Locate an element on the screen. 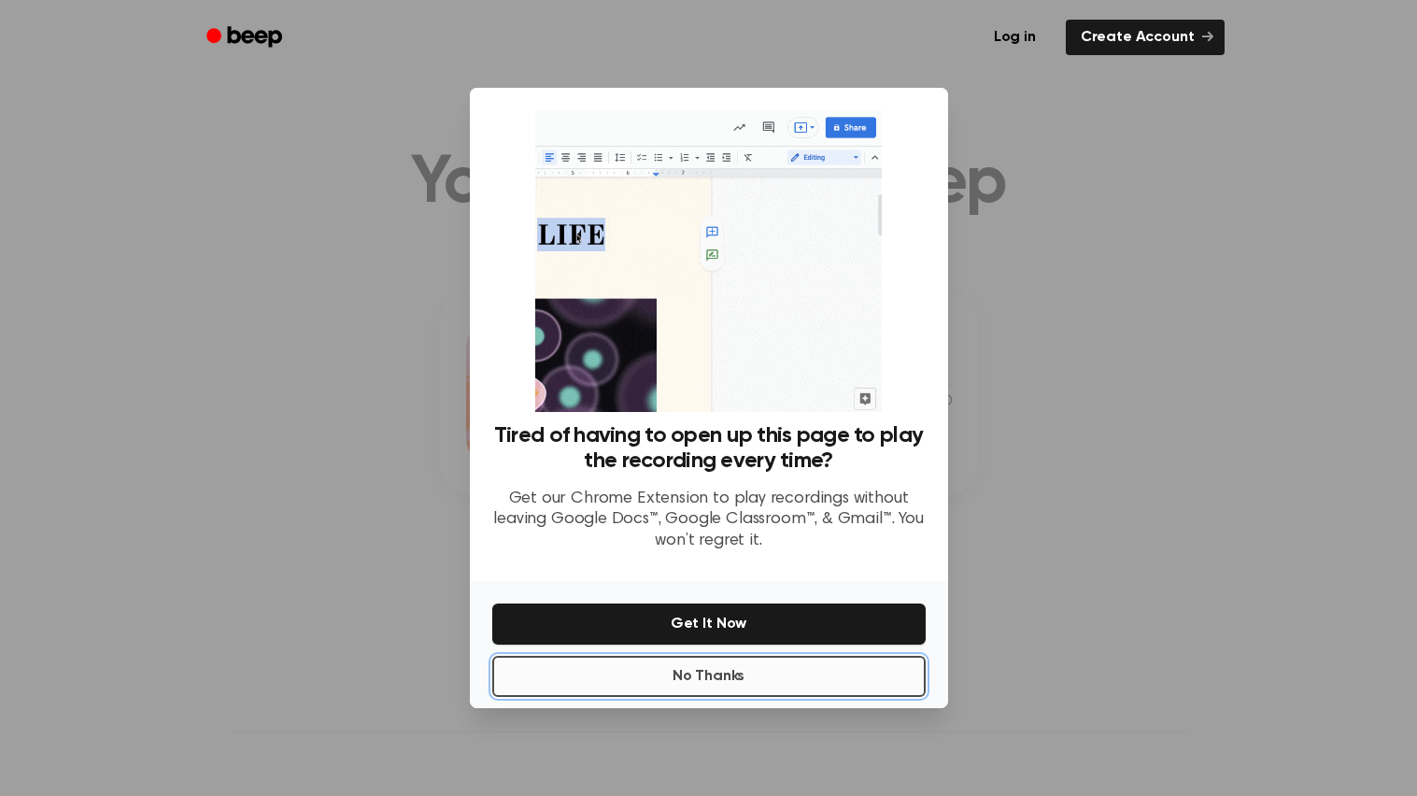  a: Beep is located at coordinates (246, 37).